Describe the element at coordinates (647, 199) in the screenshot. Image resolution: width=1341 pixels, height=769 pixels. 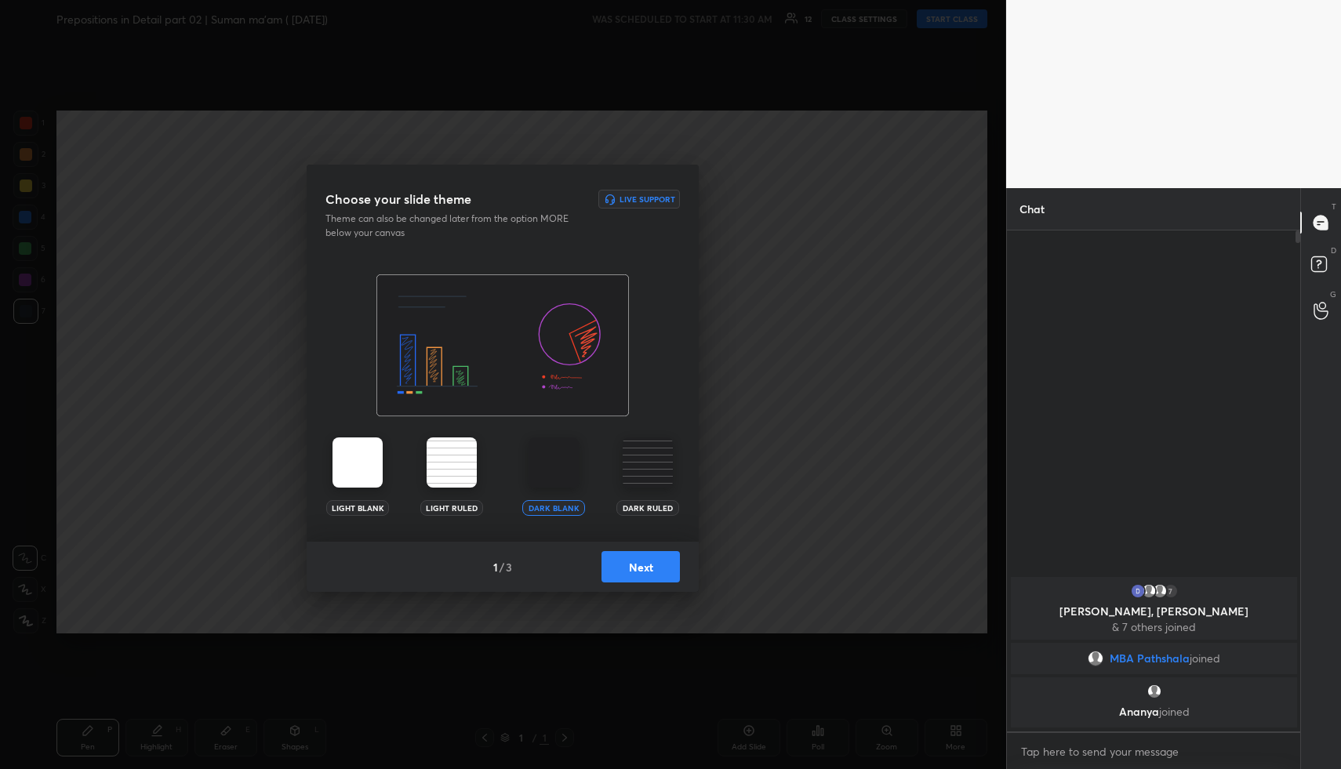
I see `h6: Live Support` at that location.